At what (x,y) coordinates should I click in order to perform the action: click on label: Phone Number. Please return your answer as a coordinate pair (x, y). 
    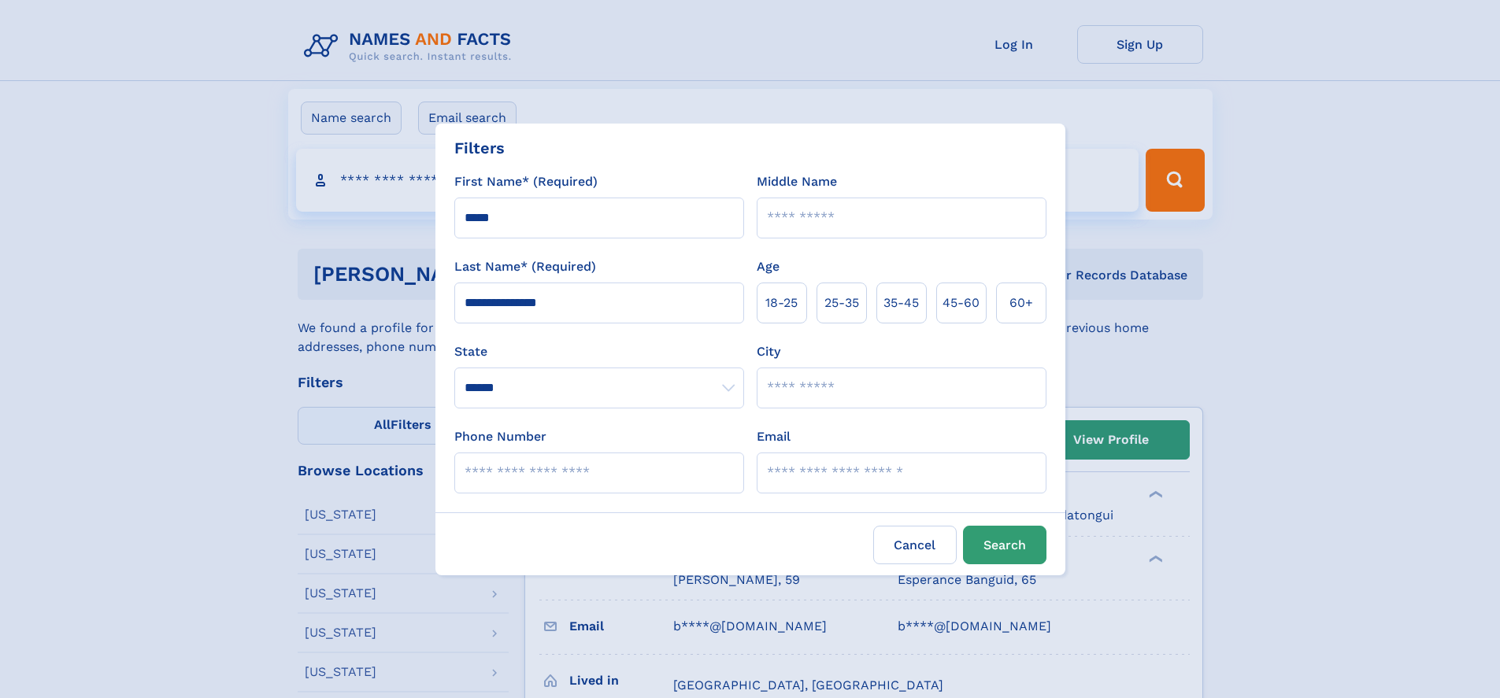
    Looking at the image, I should click on (500, 437).